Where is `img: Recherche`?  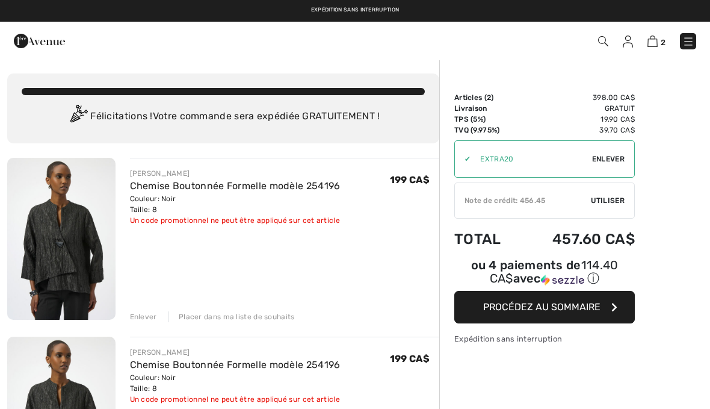
img: Recherche is located at coordinates (603, 41).